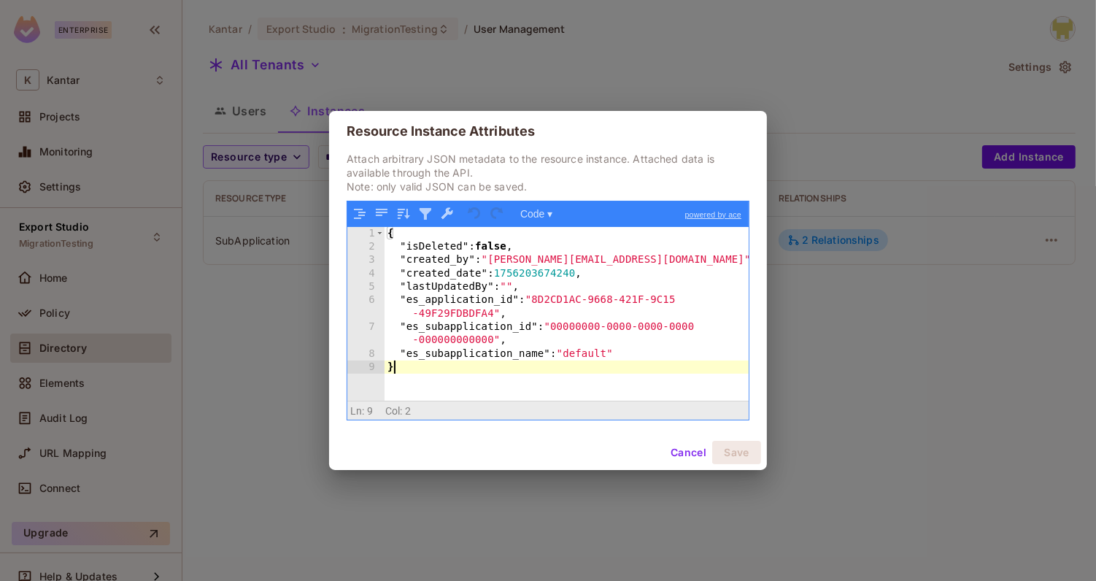 The image size is (1096, 581). I want to click on div: 1, so click(365, 233).